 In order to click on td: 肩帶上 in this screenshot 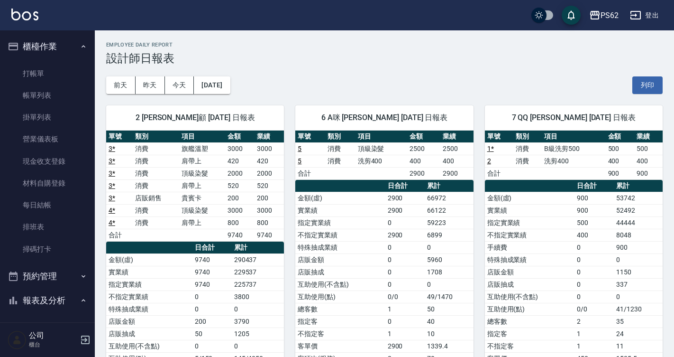, I will do `click(202, 185)`.